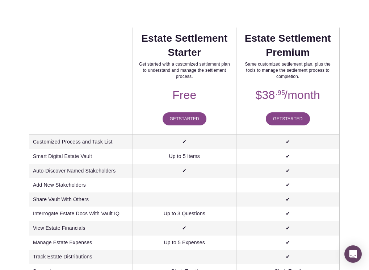 This screenshot has height=270, width=369. Describe the element at coordinates (81, 228) in the screenshot. I see `td: View Estate Financials` at that location.